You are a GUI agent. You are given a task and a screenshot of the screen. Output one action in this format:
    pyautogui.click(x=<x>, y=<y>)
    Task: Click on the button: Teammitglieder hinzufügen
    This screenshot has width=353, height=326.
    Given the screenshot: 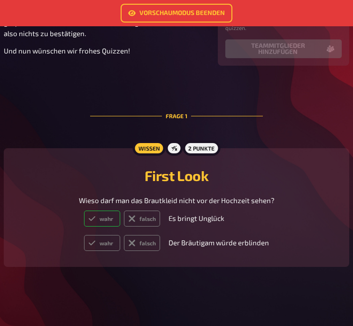 What is the action you would take?
    pyautogui.click(x=284, y=49)
    